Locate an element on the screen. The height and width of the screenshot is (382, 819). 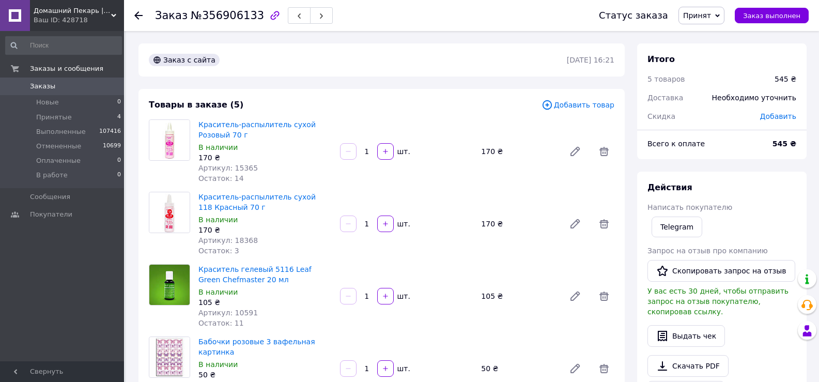
a: Бабочки розовые 3 вафельная картинка is located at coordinates (257, 347).